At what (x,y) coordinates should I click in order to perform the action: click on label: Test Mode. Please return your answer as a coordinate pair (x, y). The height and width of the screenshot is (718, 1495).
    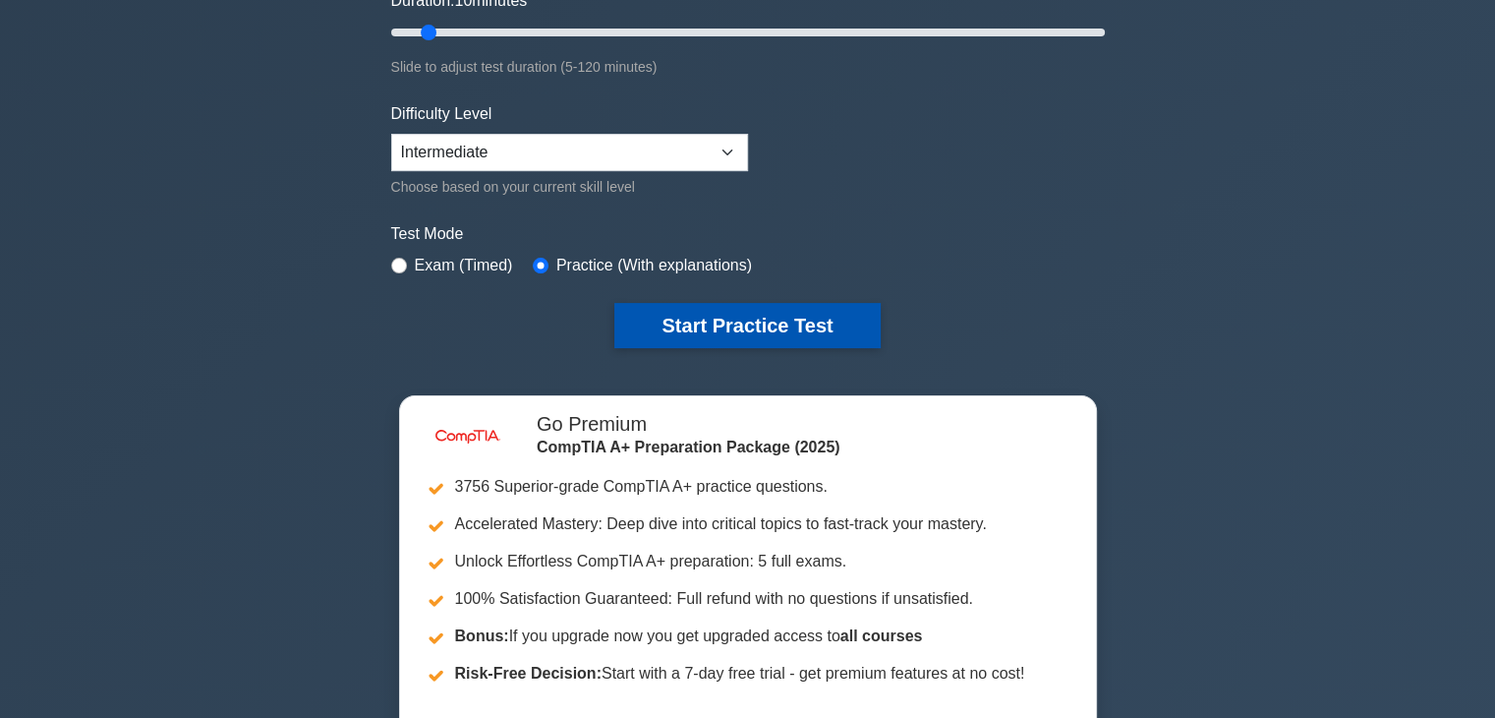
    Looking at the image, I should click on (748, 234).